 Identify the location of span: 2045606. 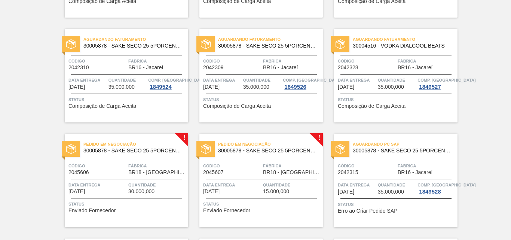
(79, 172).